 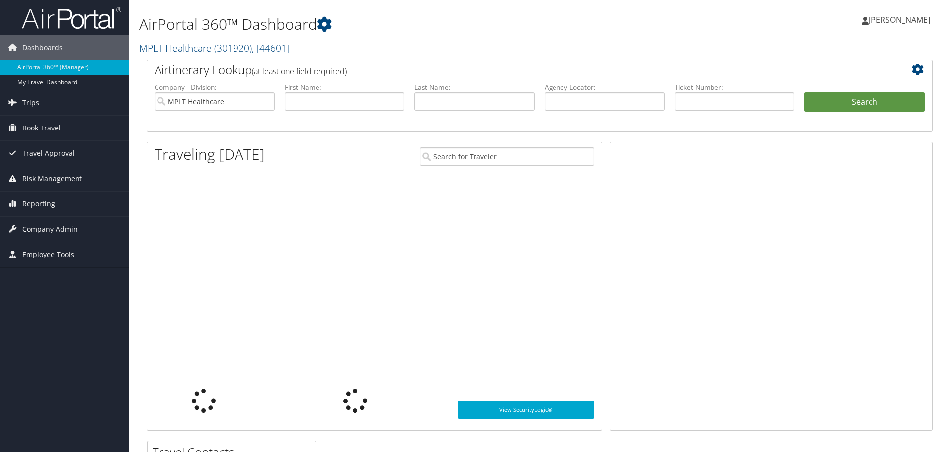 I want to click on label: Company - Division:, so click(x=215, y=87).